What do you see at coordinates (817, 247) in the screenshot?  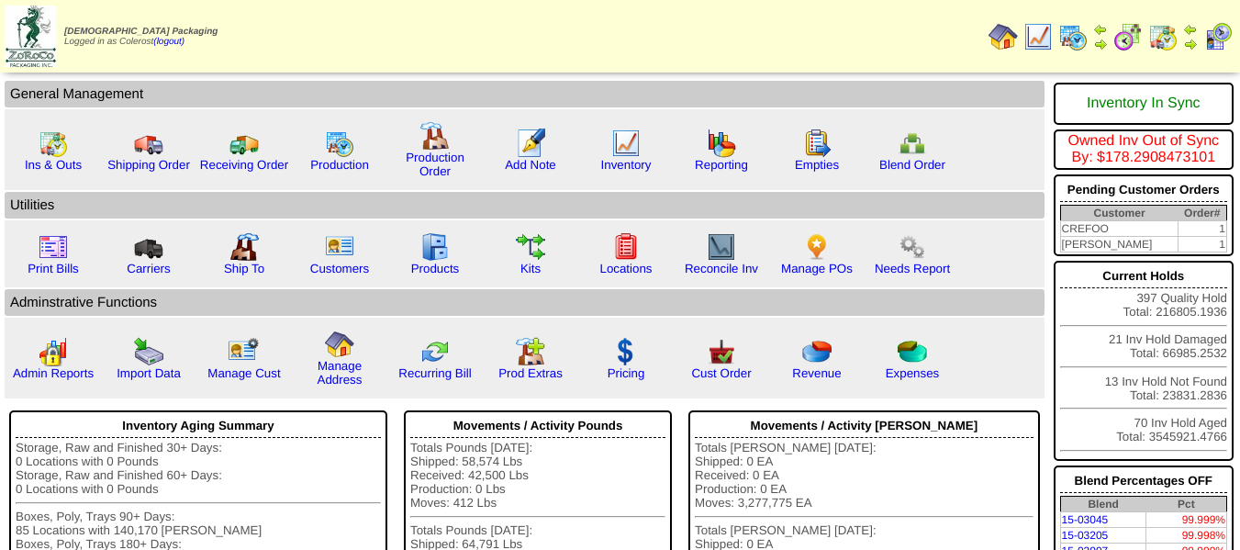 I see `img: po.png` at bounding box center [817, 247].